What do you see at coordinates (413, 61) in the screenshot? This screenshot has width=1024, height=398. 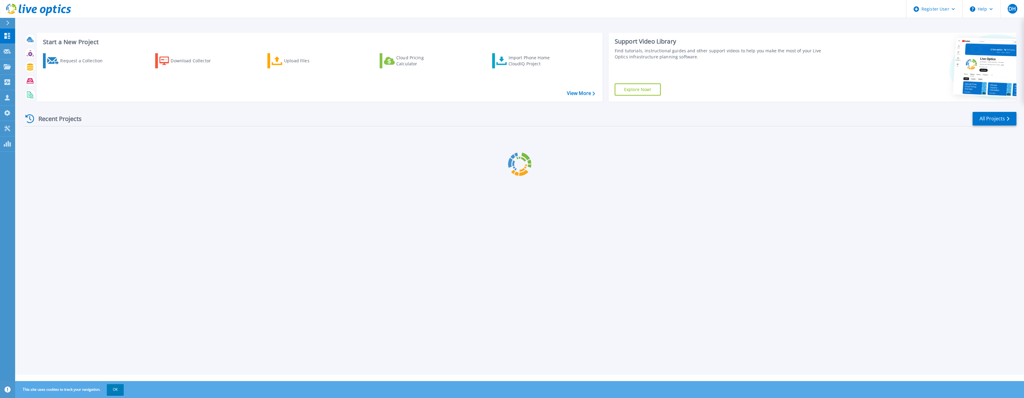 I see `a: Cloud Pricing Calculator` at bounding box center [413, 61].